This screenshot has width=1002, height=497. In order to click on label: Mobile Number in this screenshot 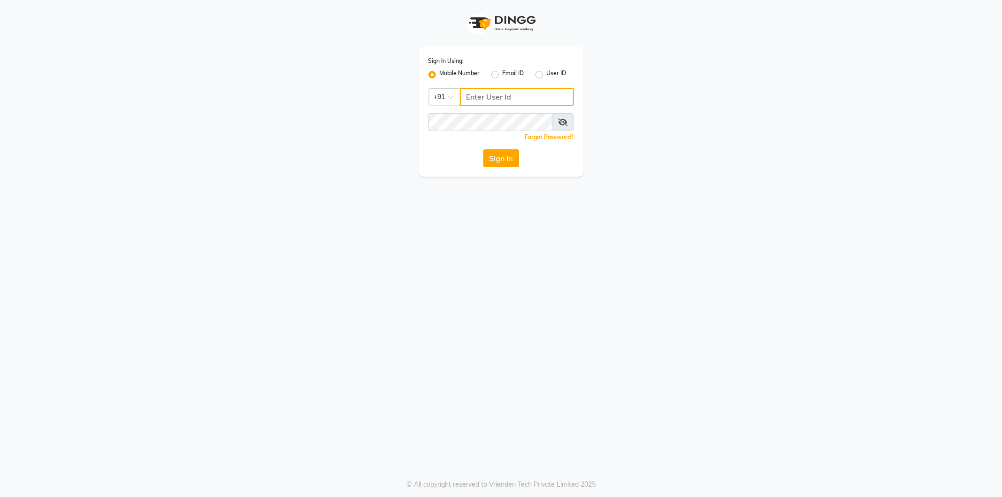, I will do `click(460, 75)`.